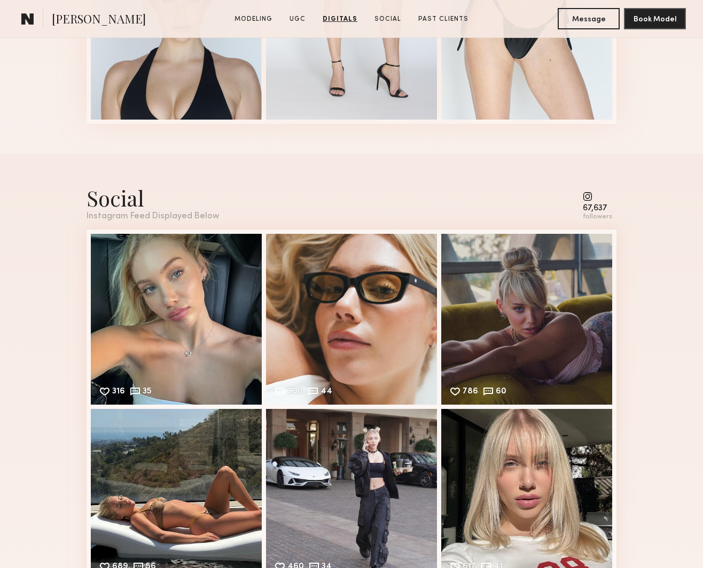 The height and width of the screenshot is (568, 703). What do you see at coordinates (326, 392) in the screenshot?
I see `div: 44` at bounding box center [326, 392].